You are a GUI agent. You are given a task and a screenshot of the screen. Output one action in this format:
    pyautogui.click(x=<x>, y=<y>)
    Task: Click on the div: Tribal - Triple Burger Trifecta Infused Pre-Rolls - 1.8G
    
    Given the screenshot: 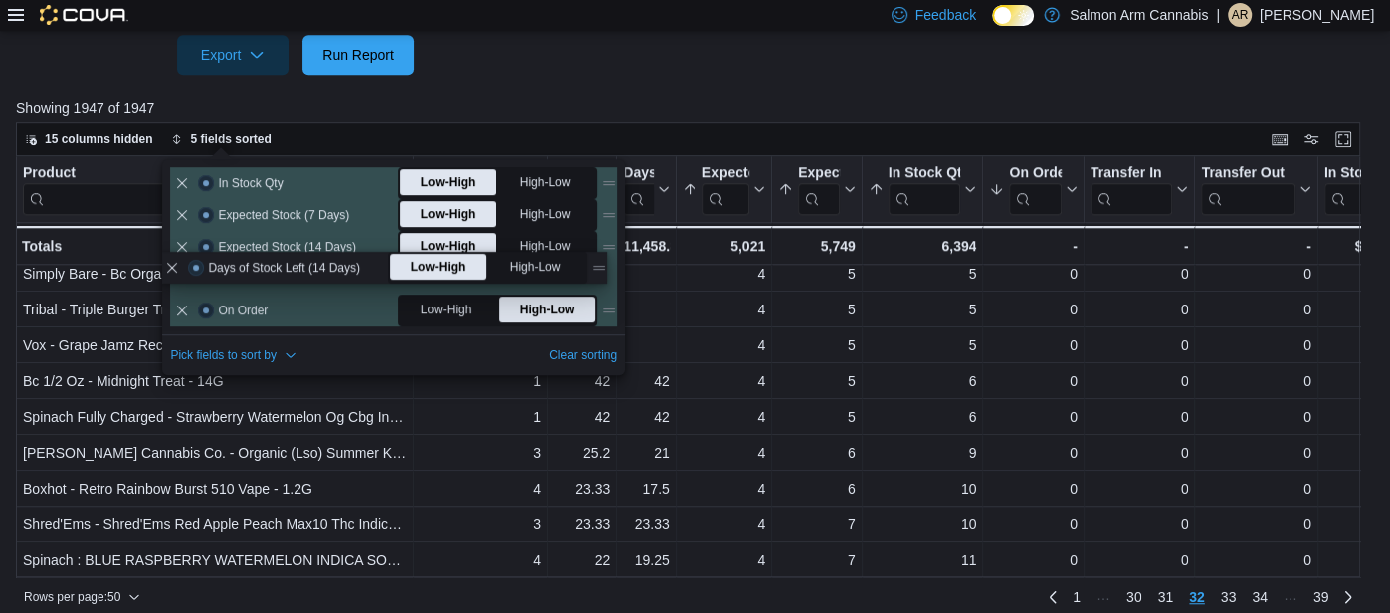 What is the action you would take?
    pyautogui.click(x=215, y=309)
    